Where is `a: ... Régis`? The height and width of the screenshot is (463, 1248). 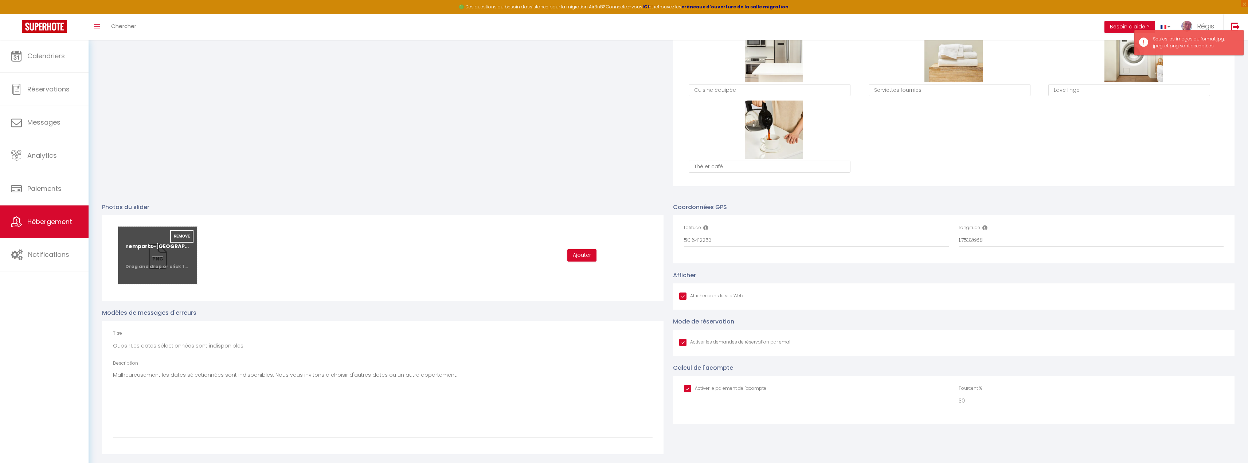
a: ... Régis is located at coordinates (1200, 27).